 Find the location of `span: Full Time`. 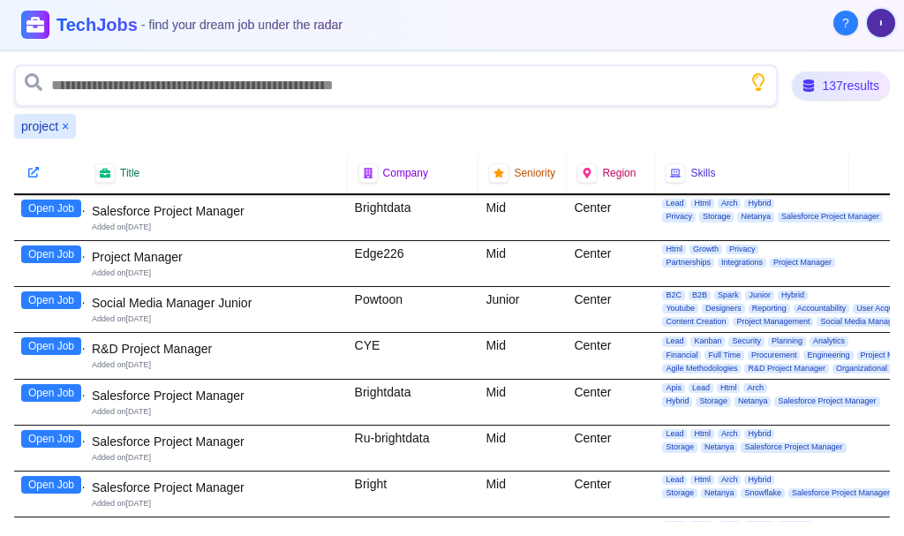

span: Full Time is located at coordinates (724, 355).